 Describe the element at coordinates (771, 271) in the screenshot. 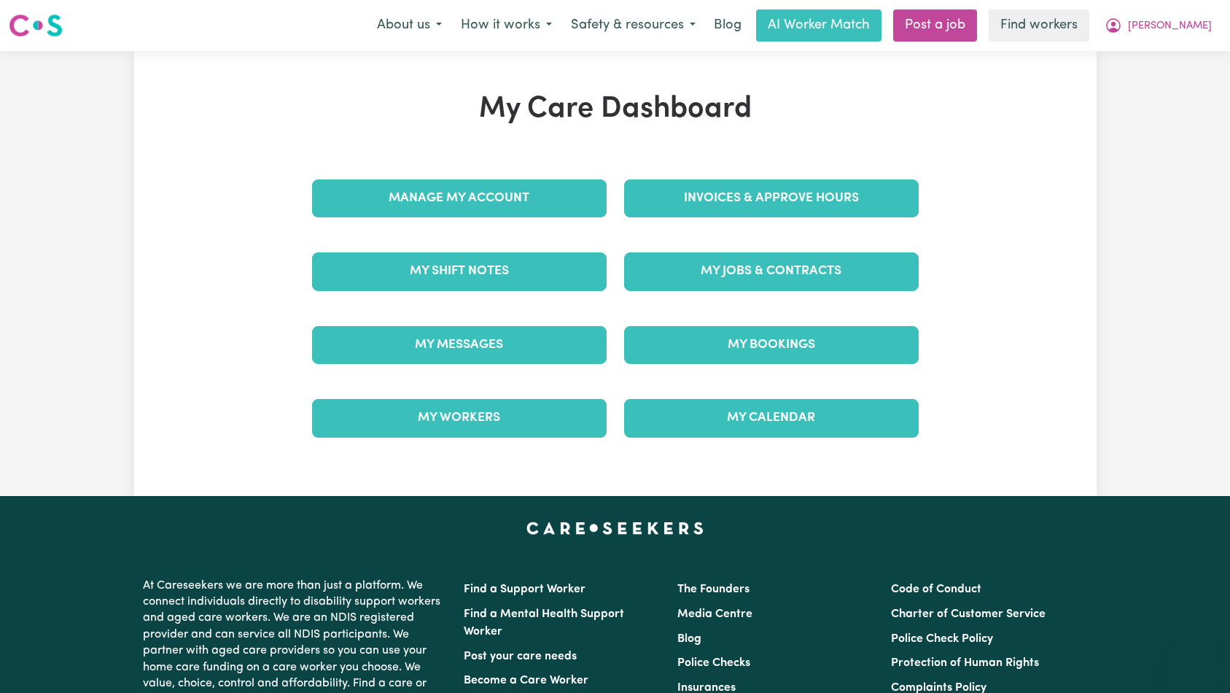

I see `a: My Jobs & Contracts` at that location.